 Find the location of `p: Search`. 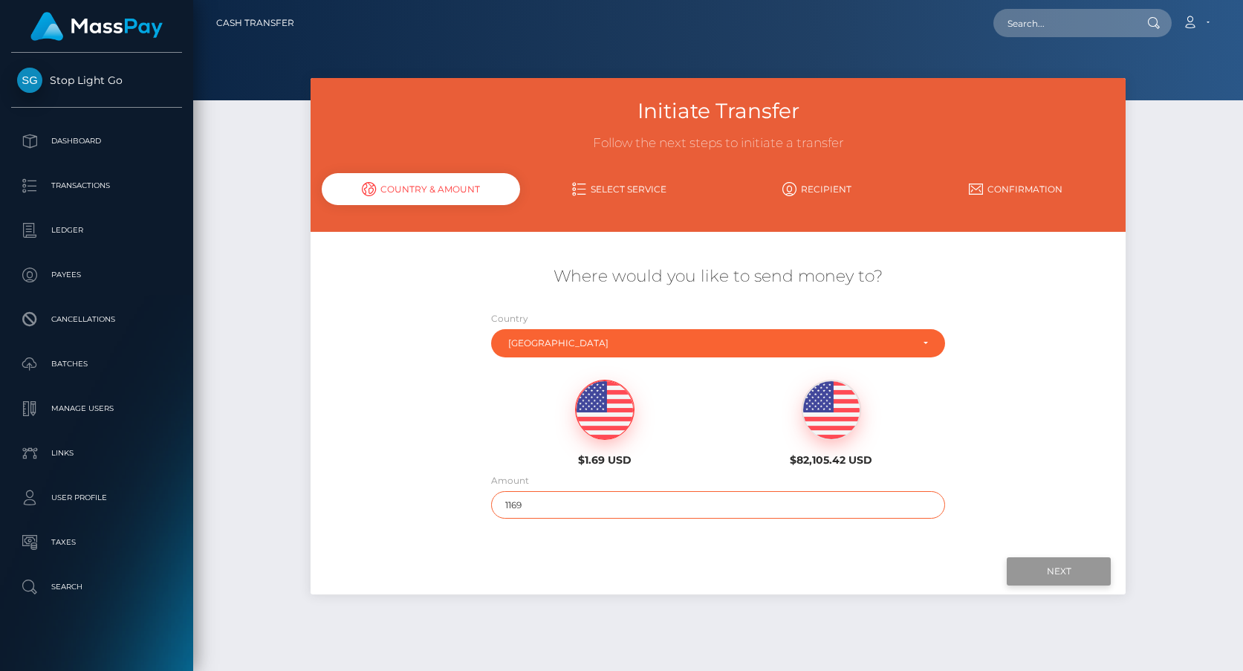

p: Search is located at coordinates (97, 587).